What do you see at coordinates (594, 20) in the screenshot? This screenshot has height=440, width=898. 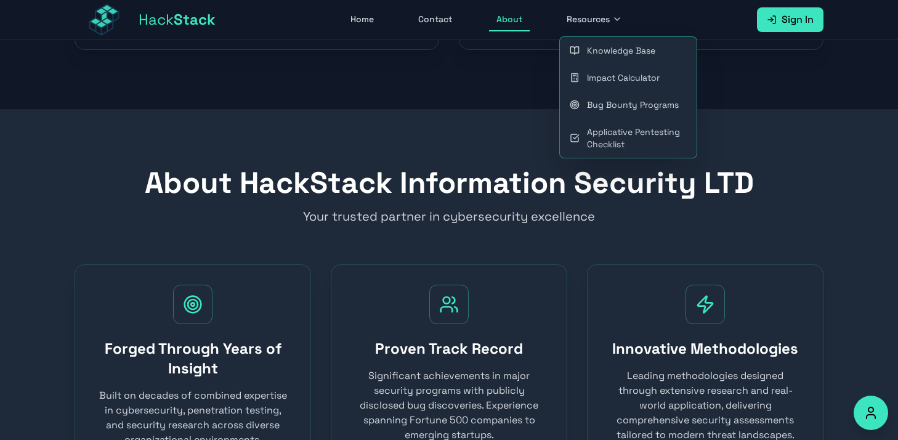 I see `button: Resources` at bounding box center [594, 20].